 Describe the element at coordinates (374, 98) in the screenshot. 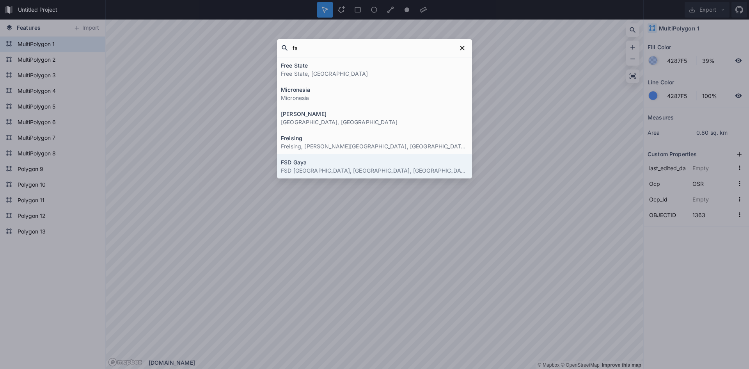

I see `p: Micronesia` at that location.